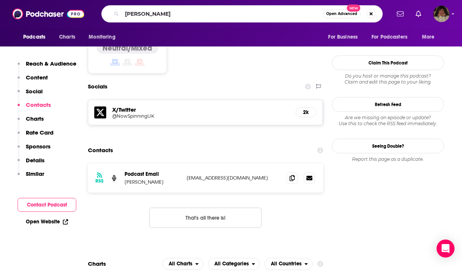  What do you see at coordinates (98, 86) in the screenshot?
I see `h2: Socials` at bounding box center [98, 86].